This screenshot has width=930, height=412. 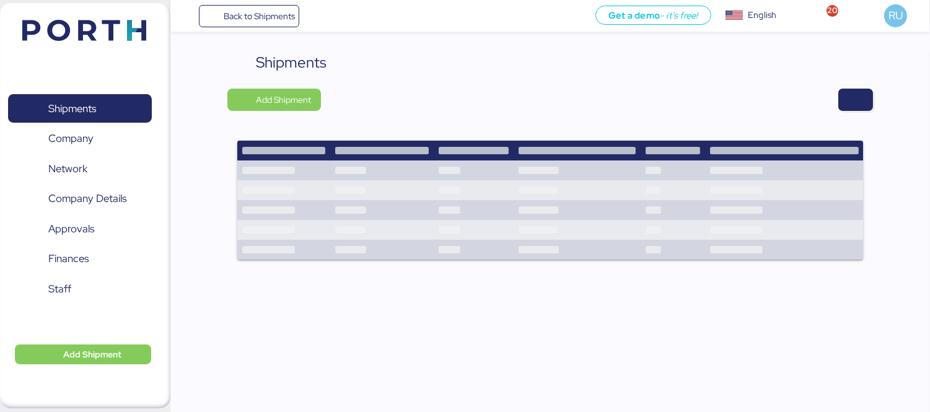 What do you see at coordinates (71, 138) in the screenshot?
I see `span: Company` at bounding box center [71, 138].